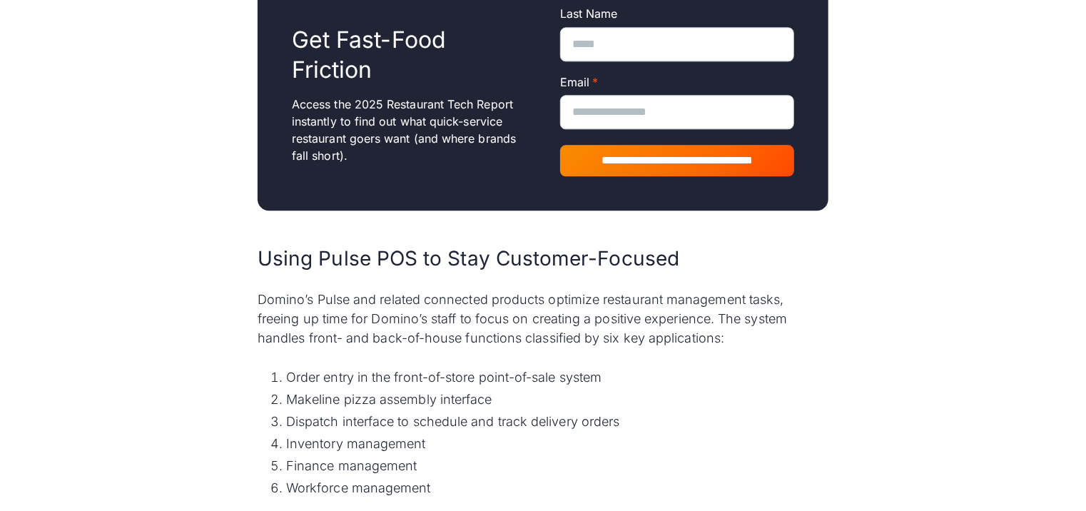 The image size is (1086, 511). Describe the element at coordinates (409, 54) in the screenshot. I see `h2: Get Fast-Food Friction` at that location.